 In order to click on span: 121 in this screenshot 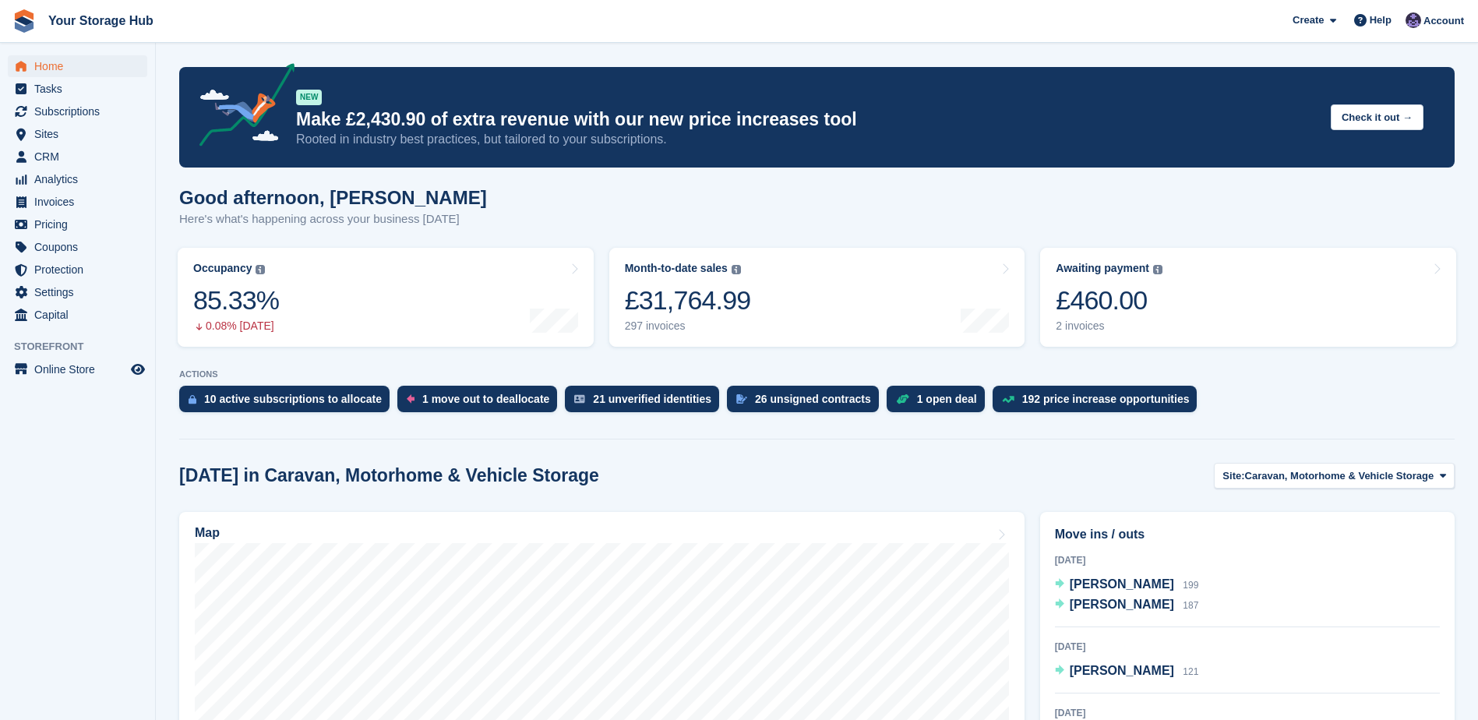, I will do `click(1191, 672)`.